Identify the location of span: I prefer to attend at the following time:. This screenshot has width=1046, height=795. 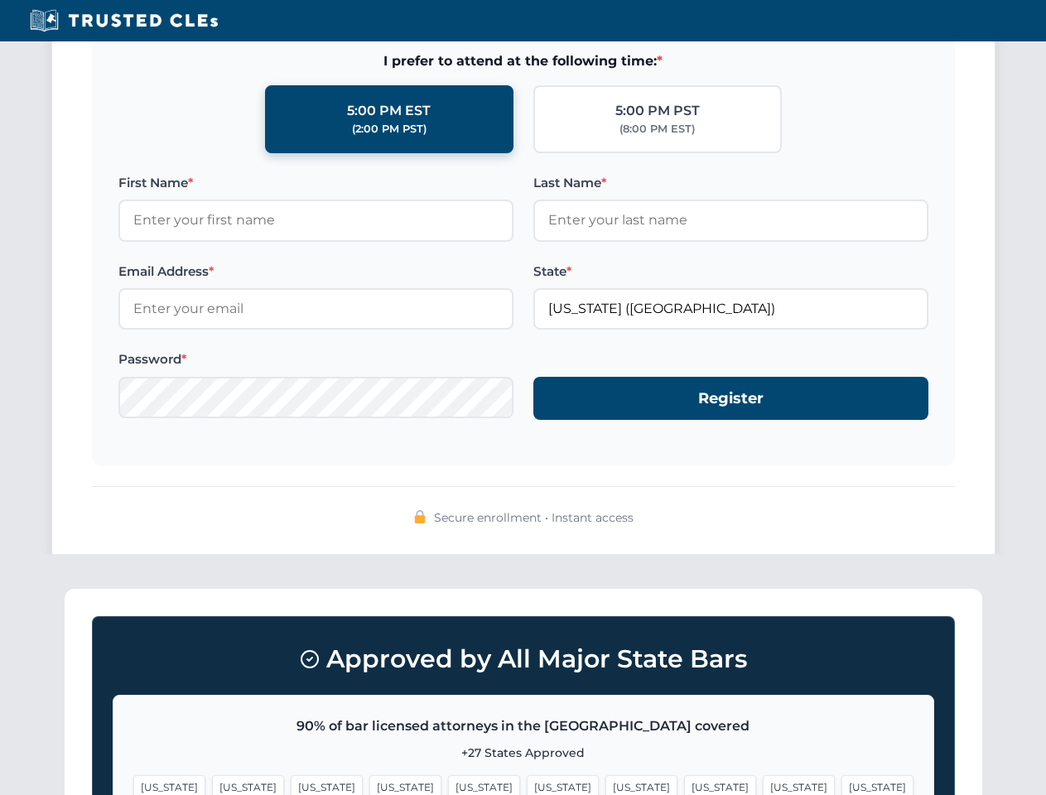
(523, 61).